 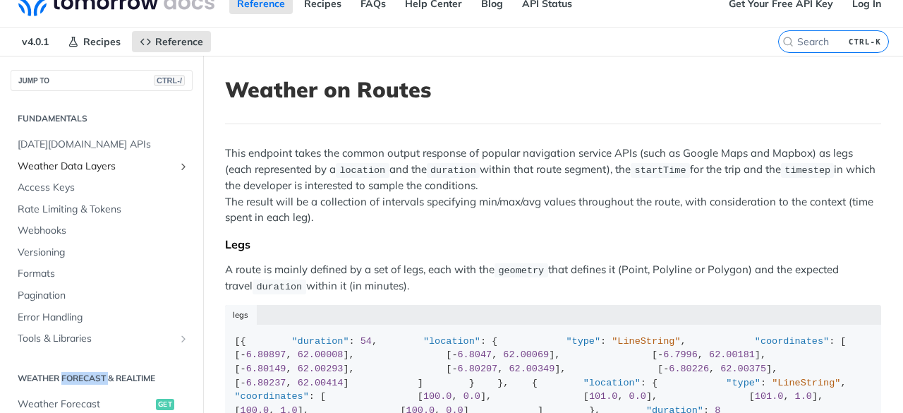 I want to click on span: Access Keys, so click(x=103, y=188).